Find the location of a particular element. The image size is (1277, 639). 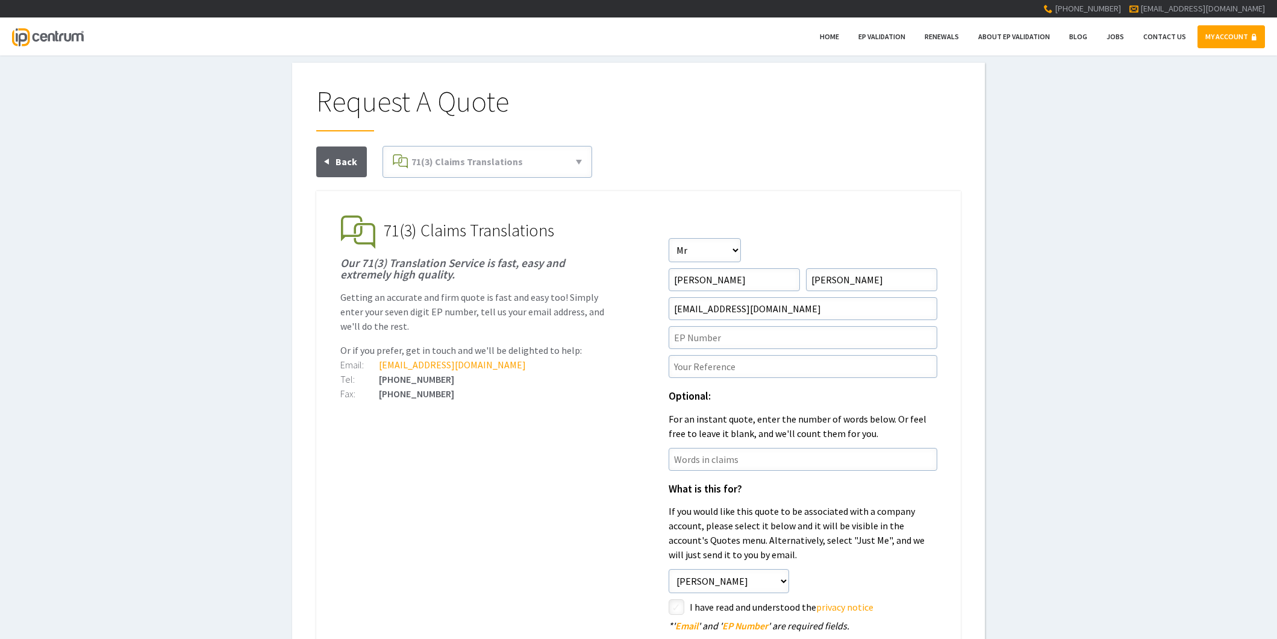

p: Getting an accurate and firm quote is fast and easy too! Simply enter your seven digit EP number,... is located at coordinates (475, 311).